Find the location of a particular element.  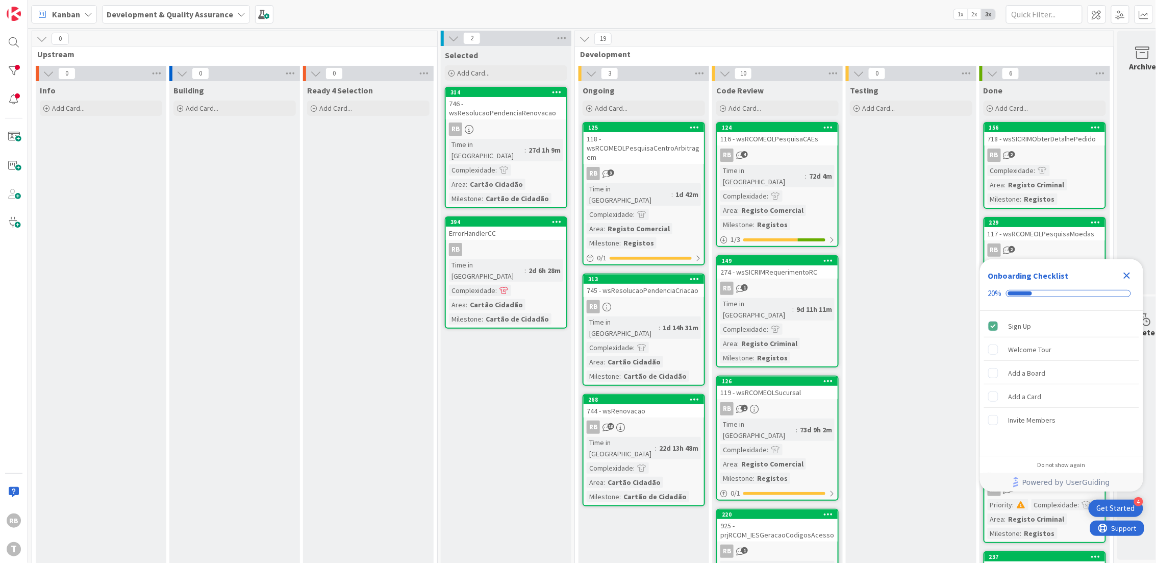

div: Checklist progress: 20% is located at coordinates (1061, 293).